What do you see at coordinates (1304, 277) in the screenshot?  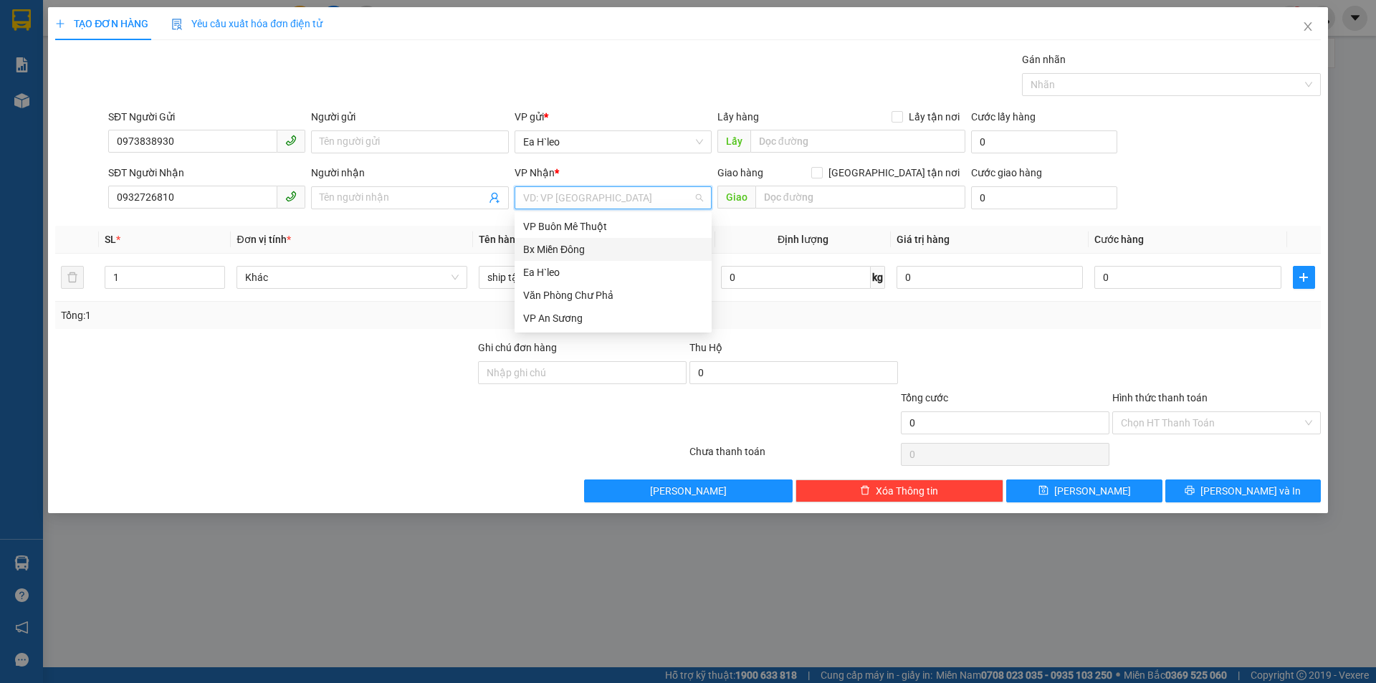 I see `button: plus` at bounding box center [1304, 277].